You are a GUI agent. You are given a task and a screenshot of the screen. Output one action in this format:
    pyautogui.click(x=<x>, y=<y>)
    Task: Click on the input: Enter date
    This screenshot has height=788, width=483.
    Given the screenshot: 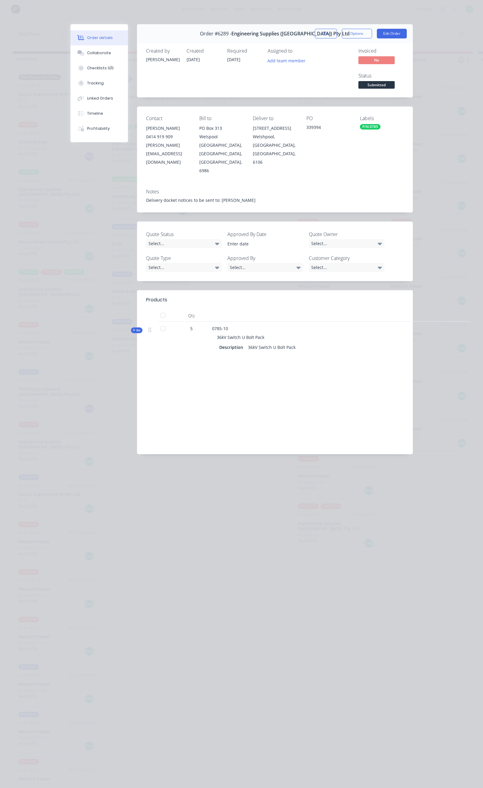 What is the action you would take?
    pyautogui.click(x=261, y=244)
    